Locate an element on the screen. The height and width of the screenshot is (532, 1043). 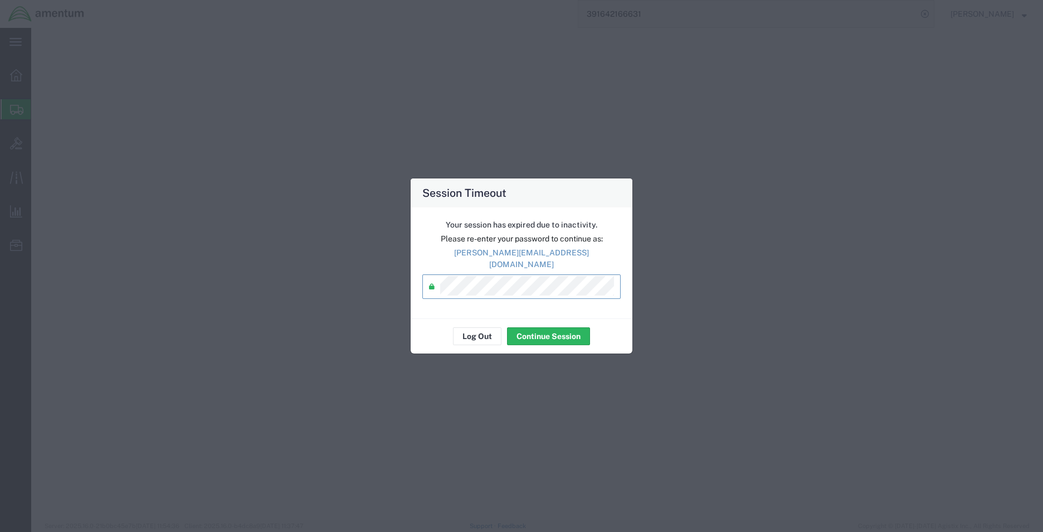
p: Please re-enter your password to continue as: is located at coordinates (522, 239).